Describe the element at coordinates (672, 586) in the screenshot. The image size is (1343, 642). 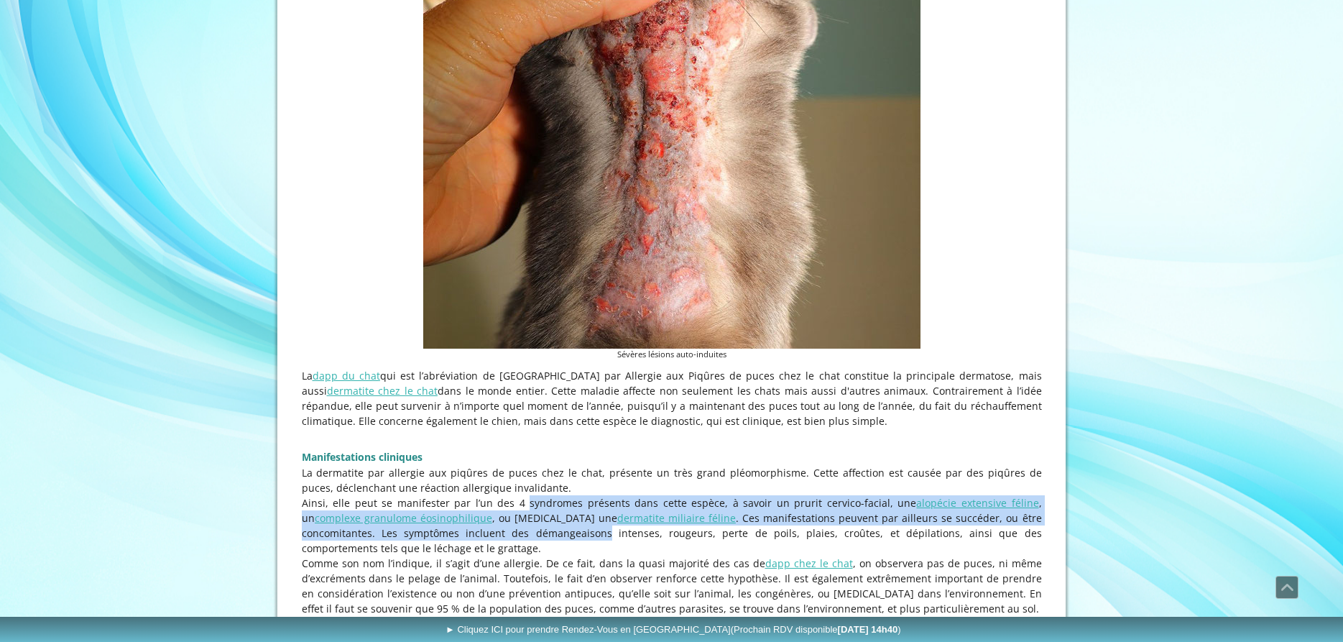
I see `p: Comme son nom l’indique, il s’agit d’une allergie. De ce fait, dans la quasi majorité des cas de ...` at that location.